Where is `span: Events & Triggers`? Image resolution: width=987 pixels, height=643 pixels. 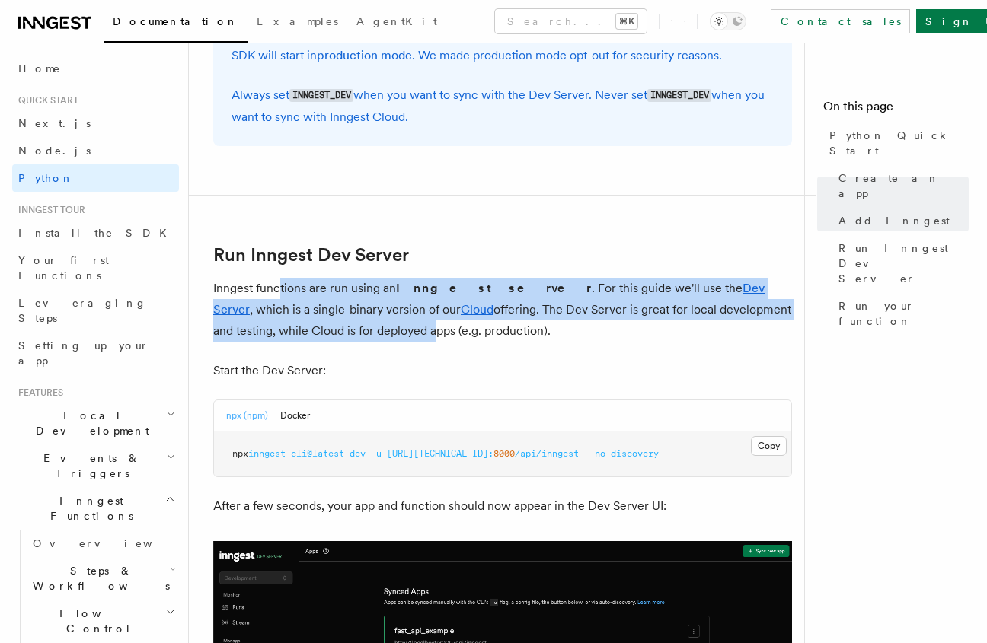
span: Events & Triggers is located at coordinates (89, 466).